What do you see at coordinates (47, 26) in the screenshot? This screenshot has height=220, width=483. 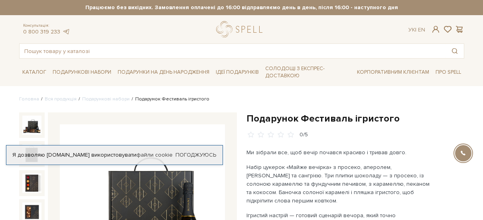 I see `span: Консультація:` at bounding box center [47, 26].